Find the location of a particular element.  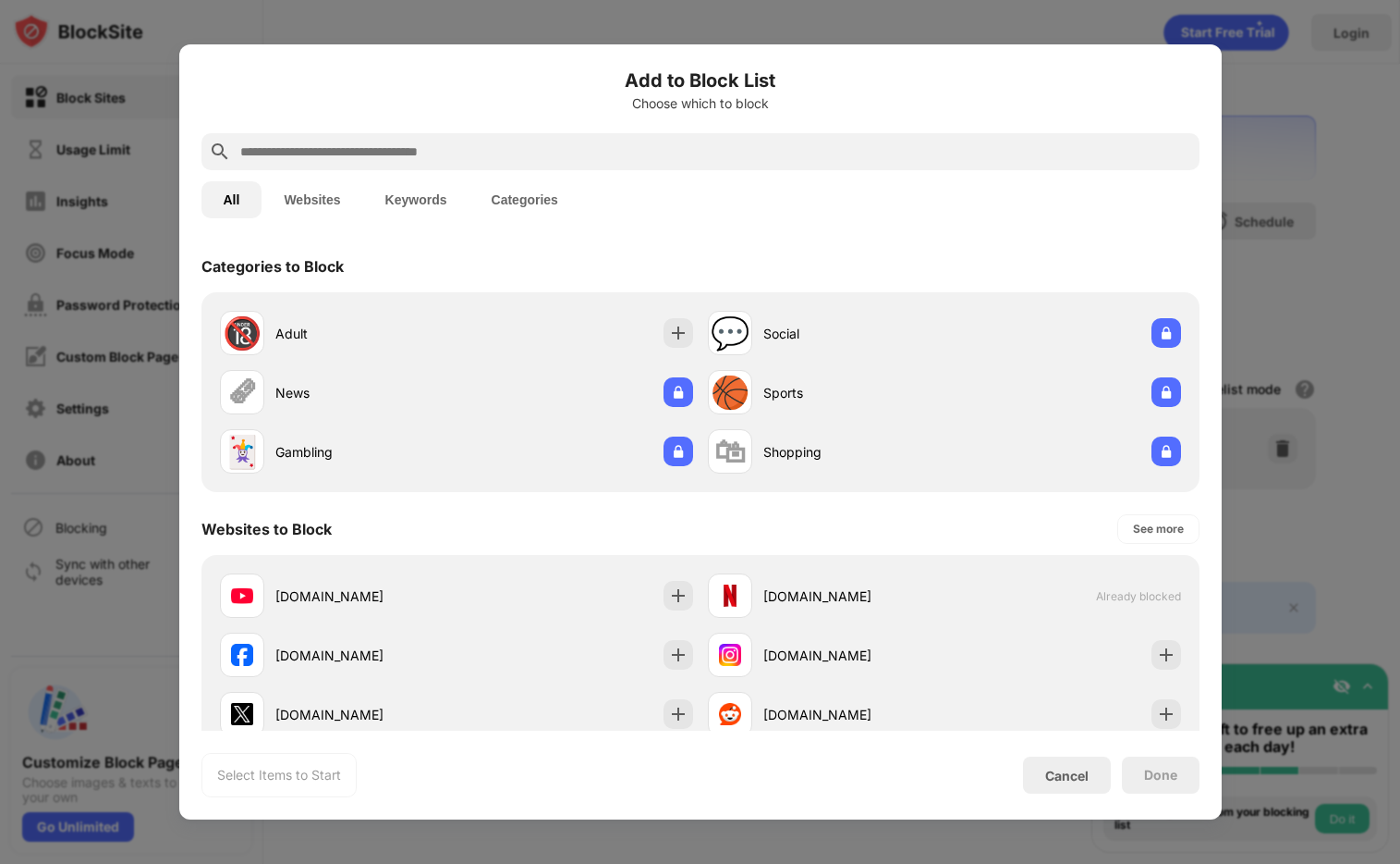

div: News is located at coordinates (366, 392).